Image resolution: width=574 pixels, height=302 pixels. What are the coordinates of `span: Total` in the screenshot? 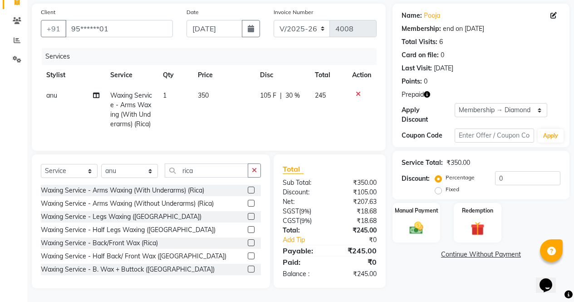 It's located at (293, 169).